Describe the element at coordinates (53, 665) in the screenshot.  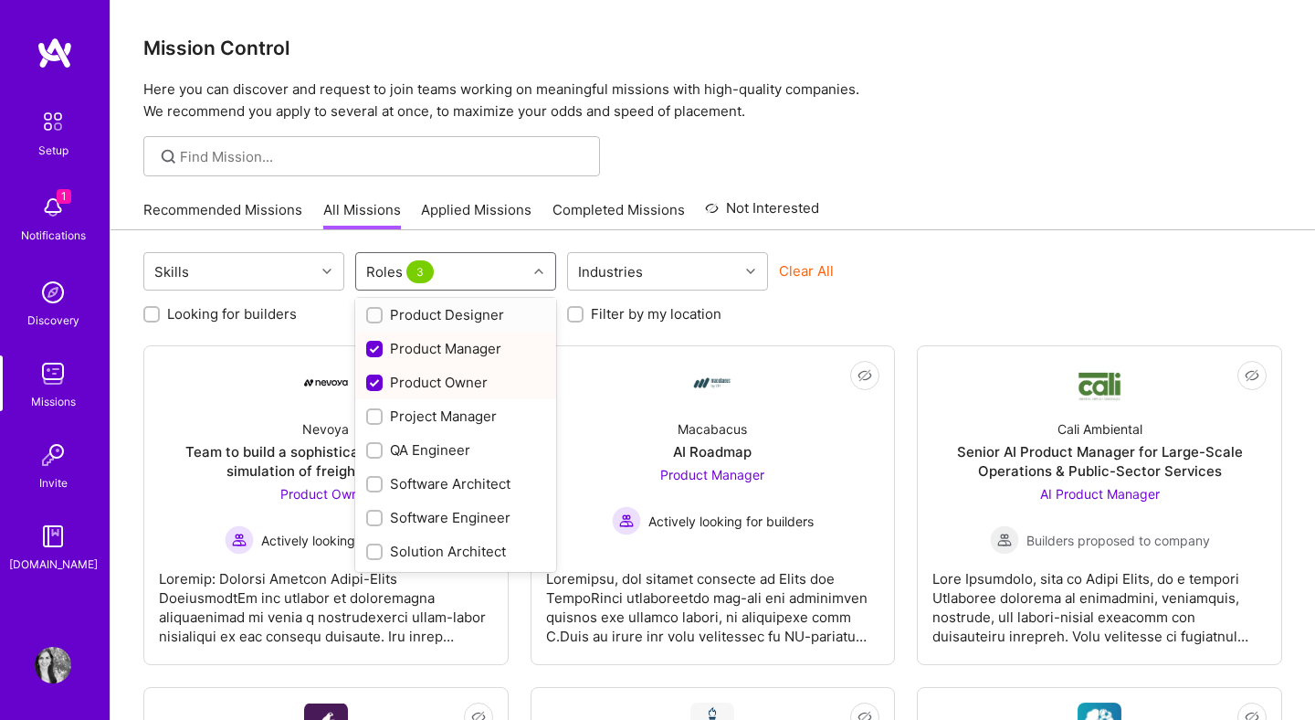
I see `a: User Avatar` at that location.